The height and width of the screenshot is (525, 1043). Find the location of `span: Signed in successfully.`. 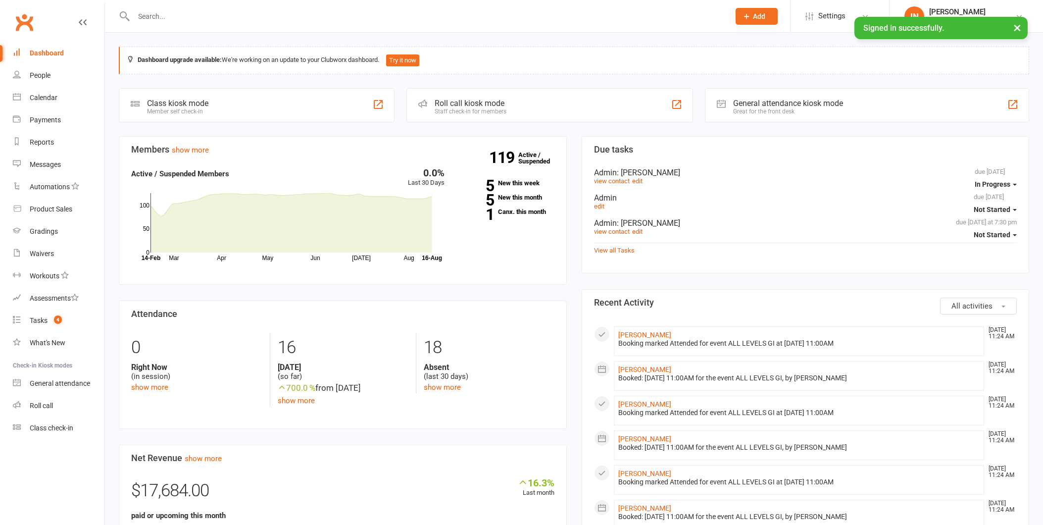

span: Signed in successfully. is located at coordinates (903, 28).